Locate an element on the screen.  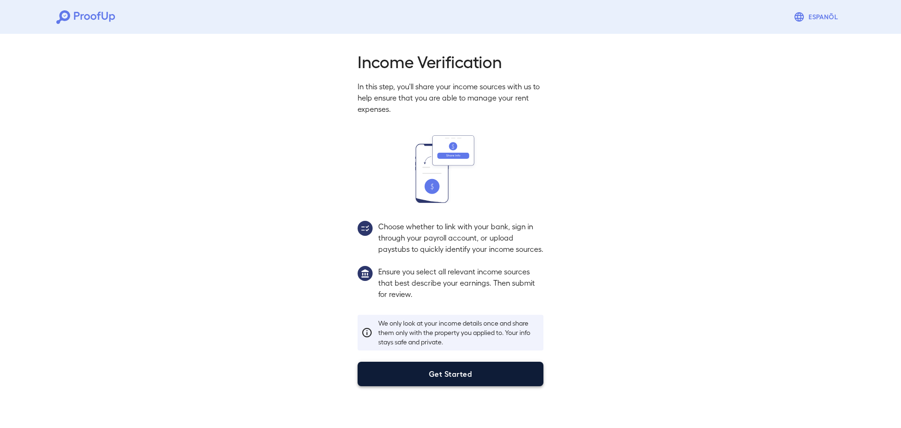
img: transfer_money.svg is located at coordinates (451, 169).